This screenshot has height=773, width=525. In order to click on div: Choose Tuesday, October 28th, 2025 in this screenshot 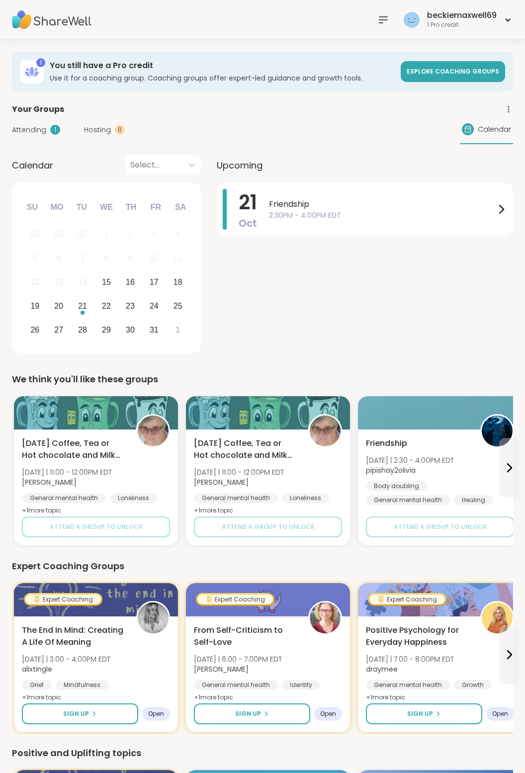, I will do `click(83, 330)`.